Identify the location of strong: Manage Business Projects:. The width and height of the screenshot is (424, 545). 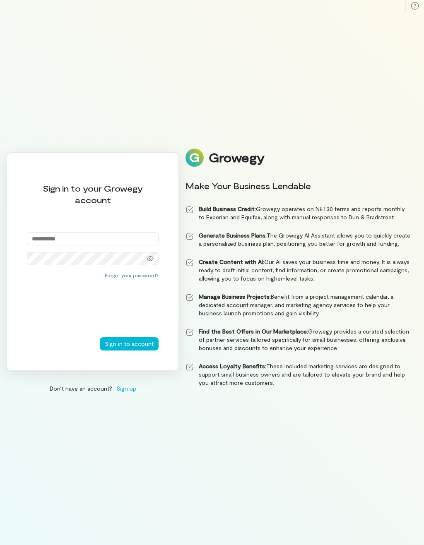
(235, 296).